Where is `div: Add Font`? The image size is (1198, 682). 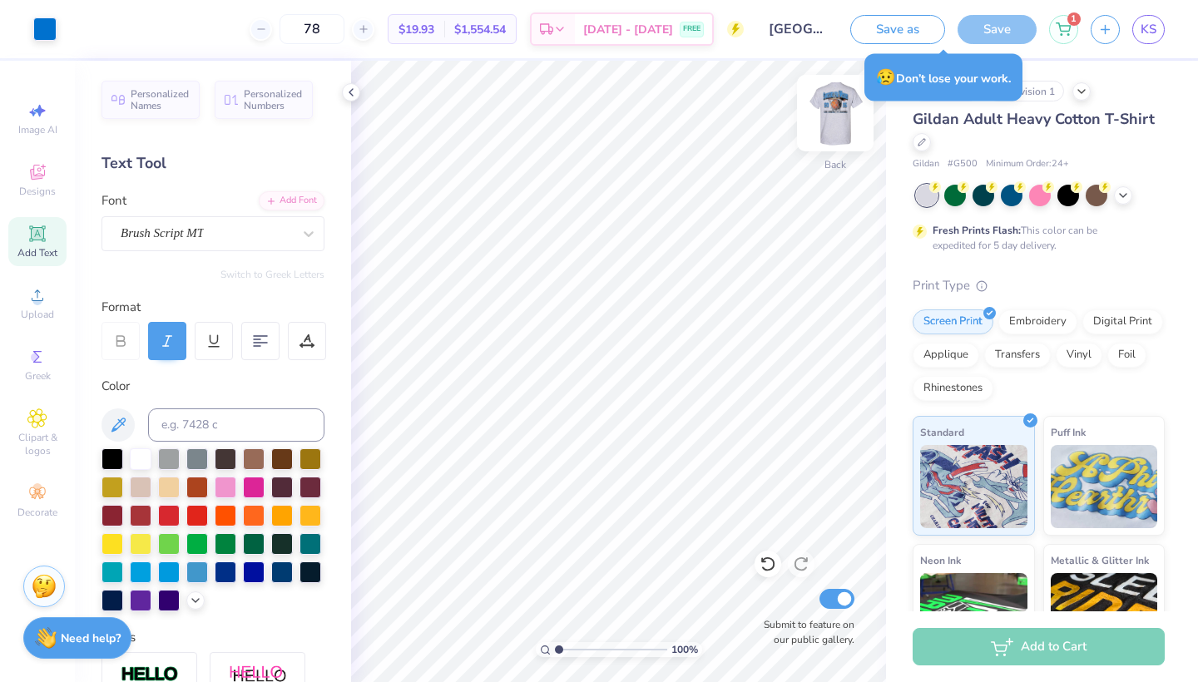
div: Add Font is located at coordinates (291, 200).